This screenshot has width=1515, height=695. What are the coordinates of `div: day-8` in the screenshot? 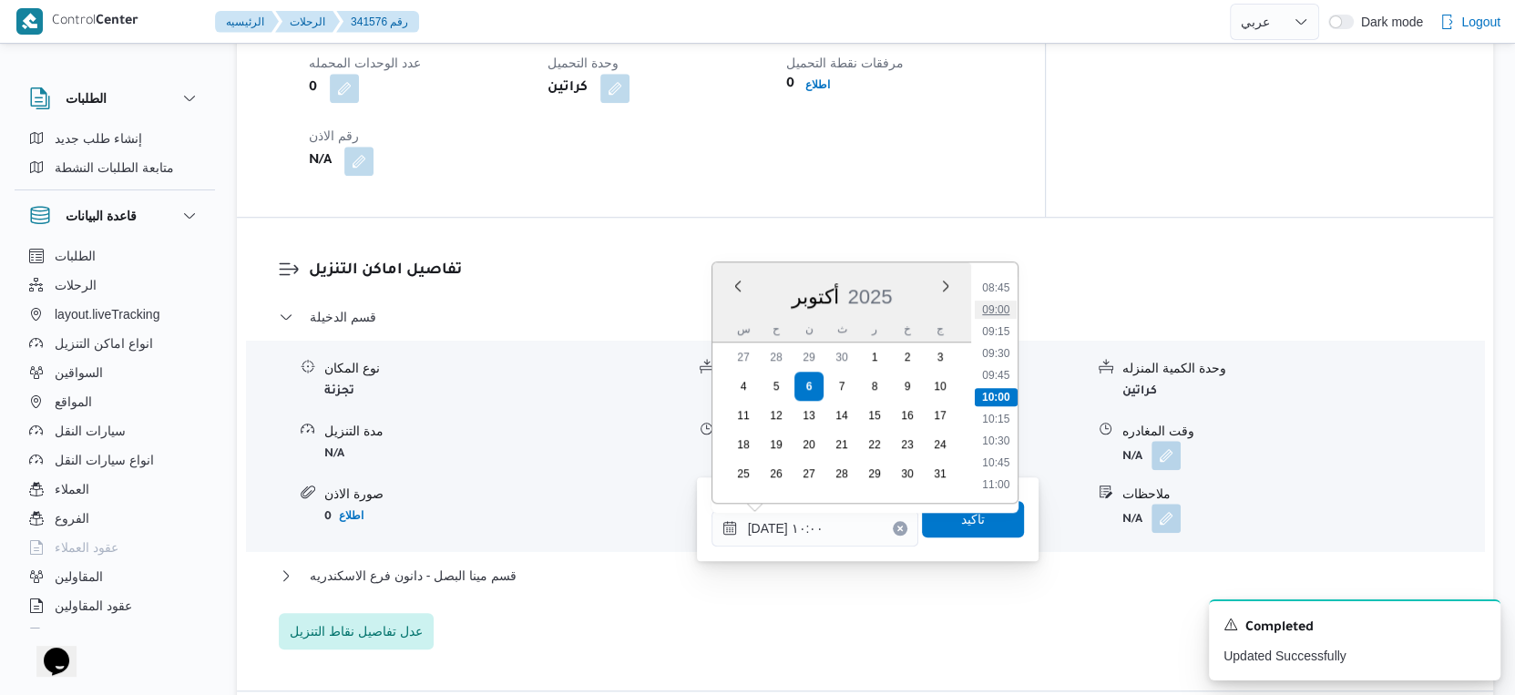 It's located at (875, 386).